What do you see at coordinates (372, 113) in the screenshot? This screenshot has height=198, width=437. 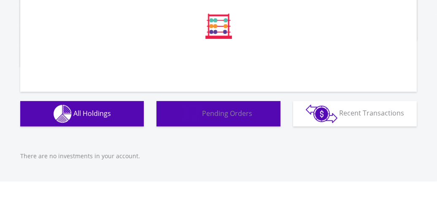 I see `span: Recent Transactions` at bounding box center [372, 113].